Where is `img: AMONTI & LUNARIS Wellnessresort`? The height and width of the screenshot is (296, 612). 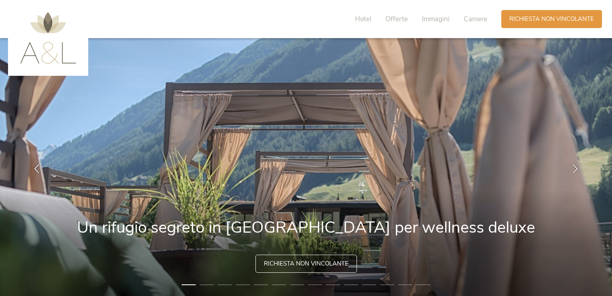
img: AMONTI & LUNARIS Wellnessresort is located at coordinates (48, 38).